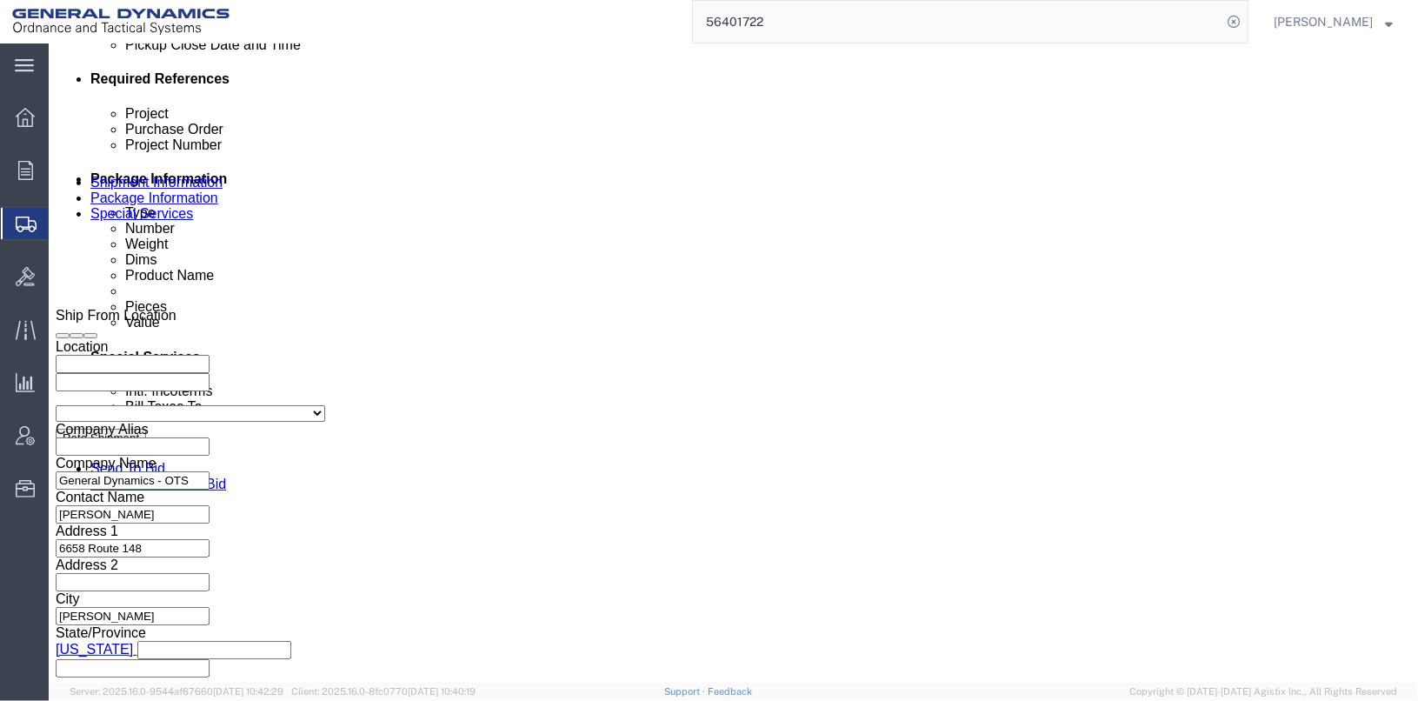 Image resolution: width=1418 pixels, height=701 pixels. What do you see at coordinates (1323, 22) in the screenshot?
I see `span: Tim Schaffer` at bounding box center [1323, 22].